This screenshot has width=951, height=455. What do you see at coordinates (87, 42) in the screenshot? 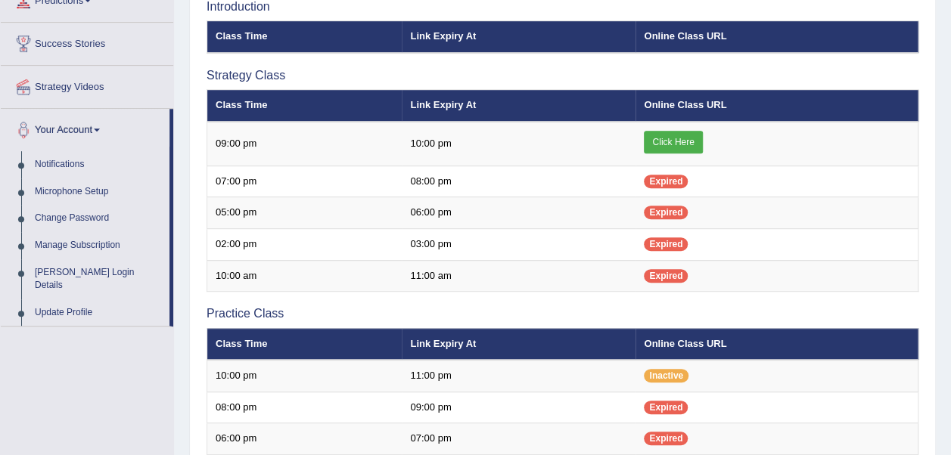
I see `a: Success Stories` at bounding box center [87, 42].